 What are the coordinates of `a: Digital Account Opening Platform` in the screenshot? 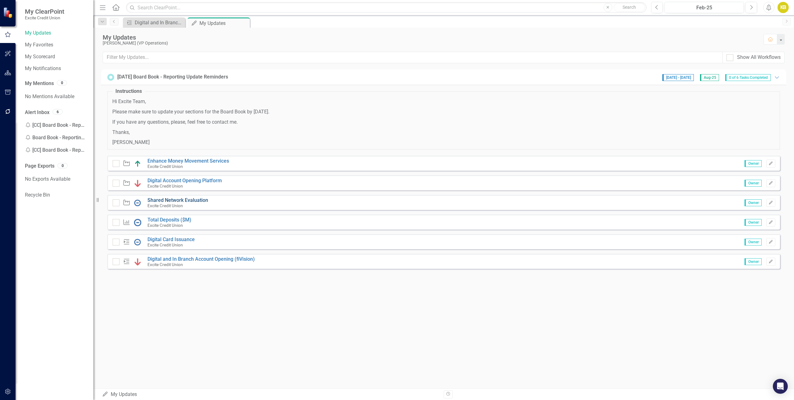 It's located at (185, 180).